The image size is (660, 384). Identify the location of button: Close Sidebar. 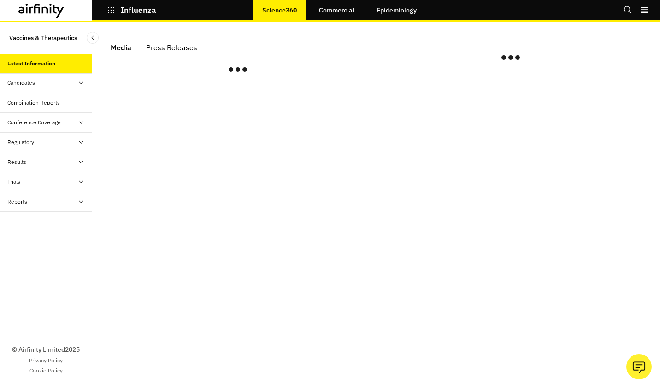
(93, 38).